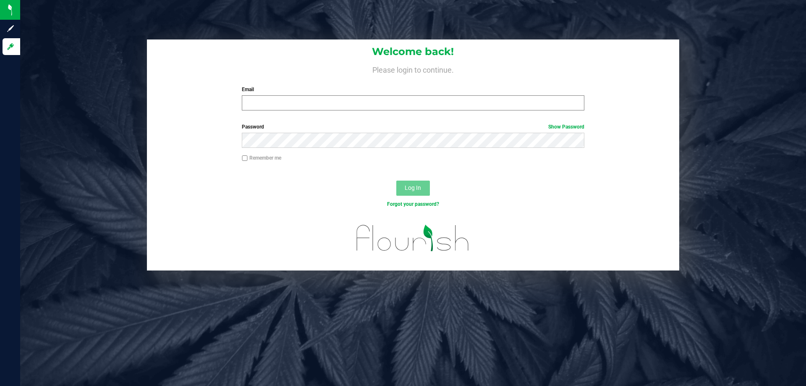  I want to click on inline-svg: Sign up, so click(10, 29).